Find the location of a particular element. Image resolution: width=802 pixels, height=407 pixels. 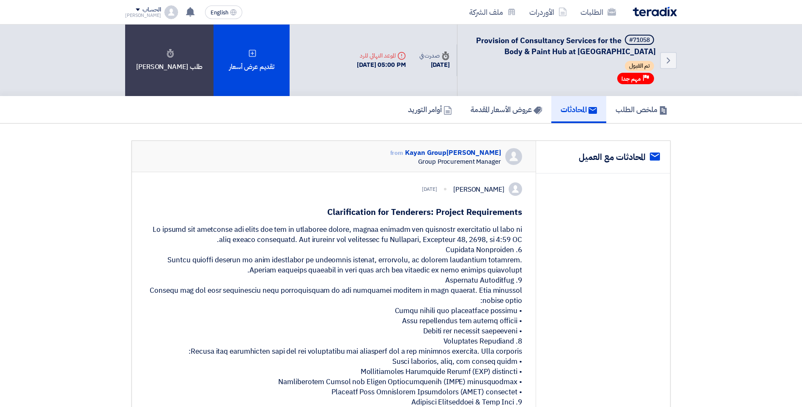

button: English is located at coordinates (224, 12).